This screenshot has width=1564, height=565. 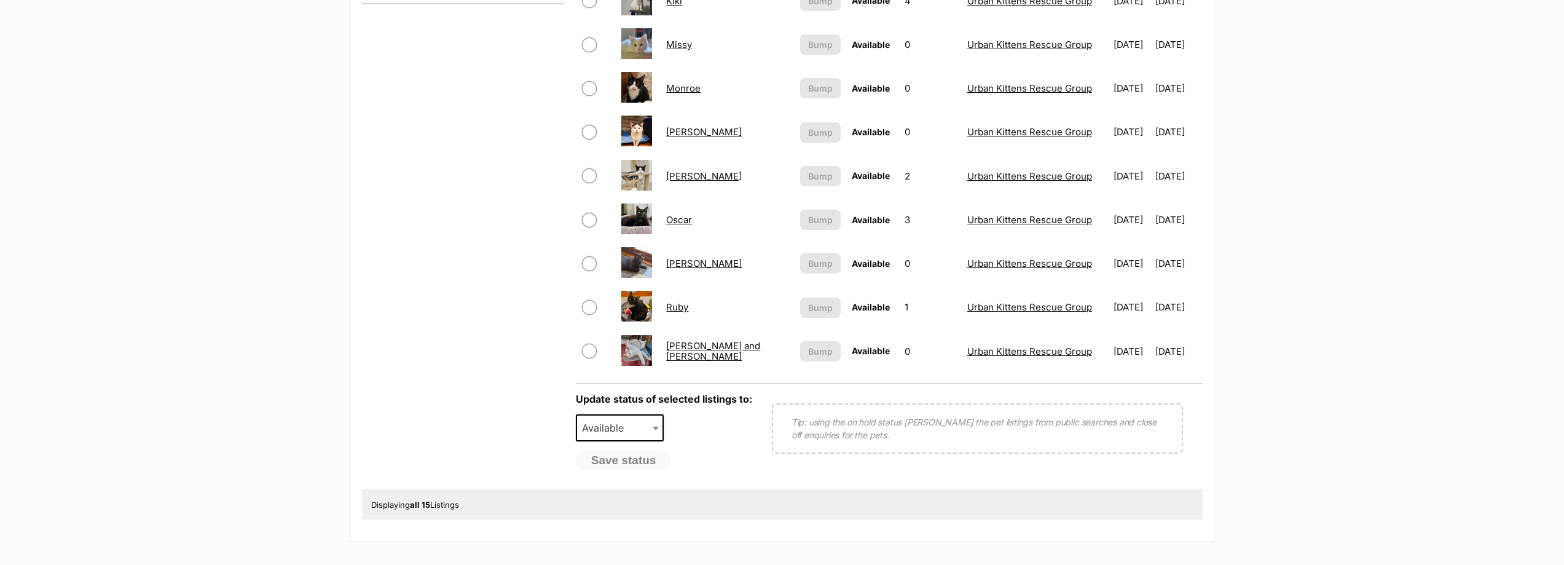 What do you see at coordinates (931, 219) in the screenshot?
I see `td: 3` at bounding box center [931, 219].